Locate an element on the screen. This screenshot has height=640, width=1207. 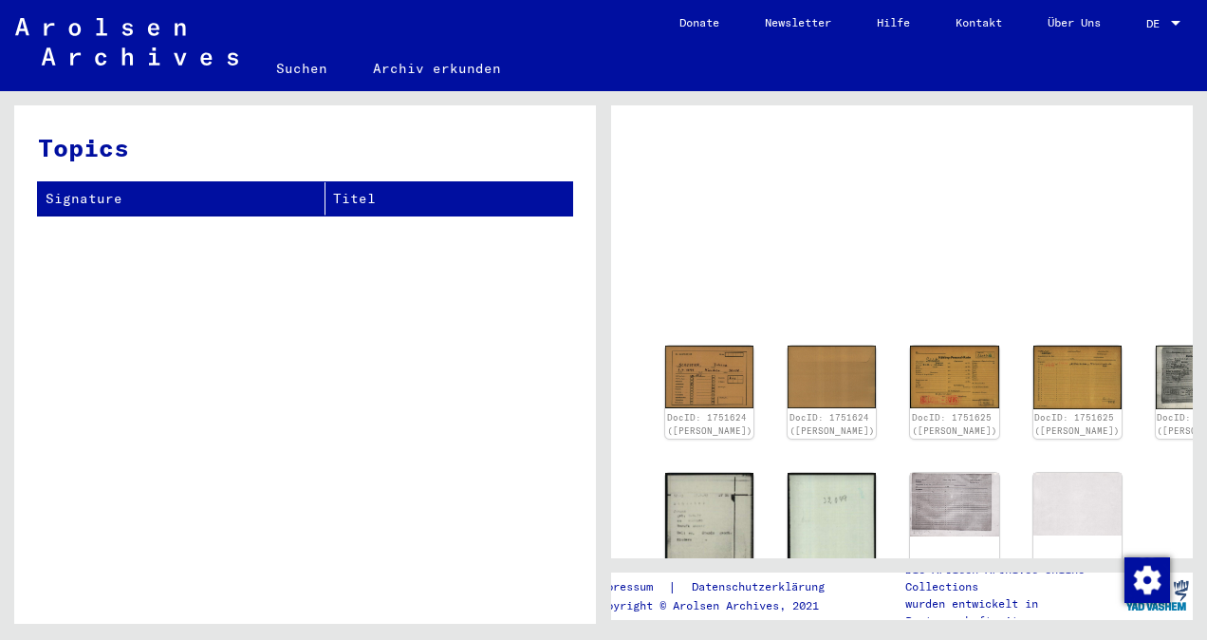
img: yv_logo.png is located at coordinates (1157, 595).